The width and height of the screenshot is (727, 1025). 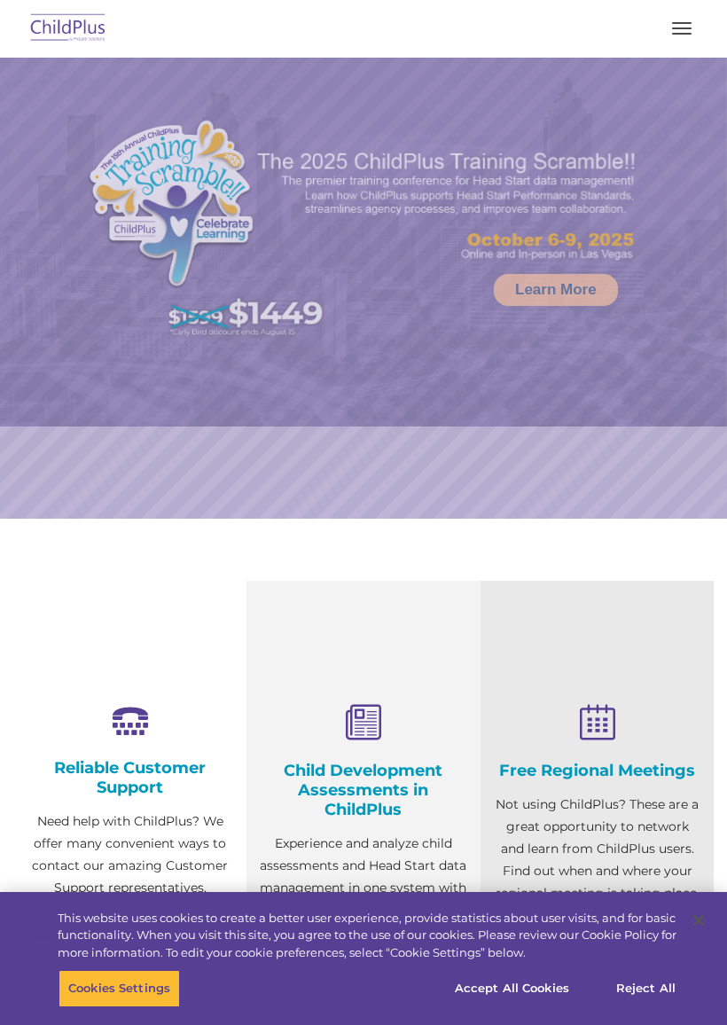 What do you see at coordinates (597, 771) in the screenshot?
I see `h4: Free Regional Meetings` at bounding box center [597, 771].